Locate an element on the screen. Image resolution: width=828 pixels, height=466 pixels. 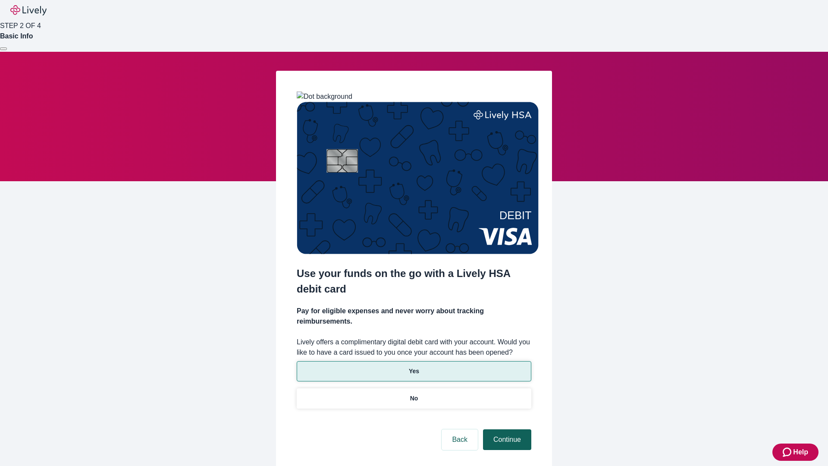
button: Yes is located at coordinates (414, 371).